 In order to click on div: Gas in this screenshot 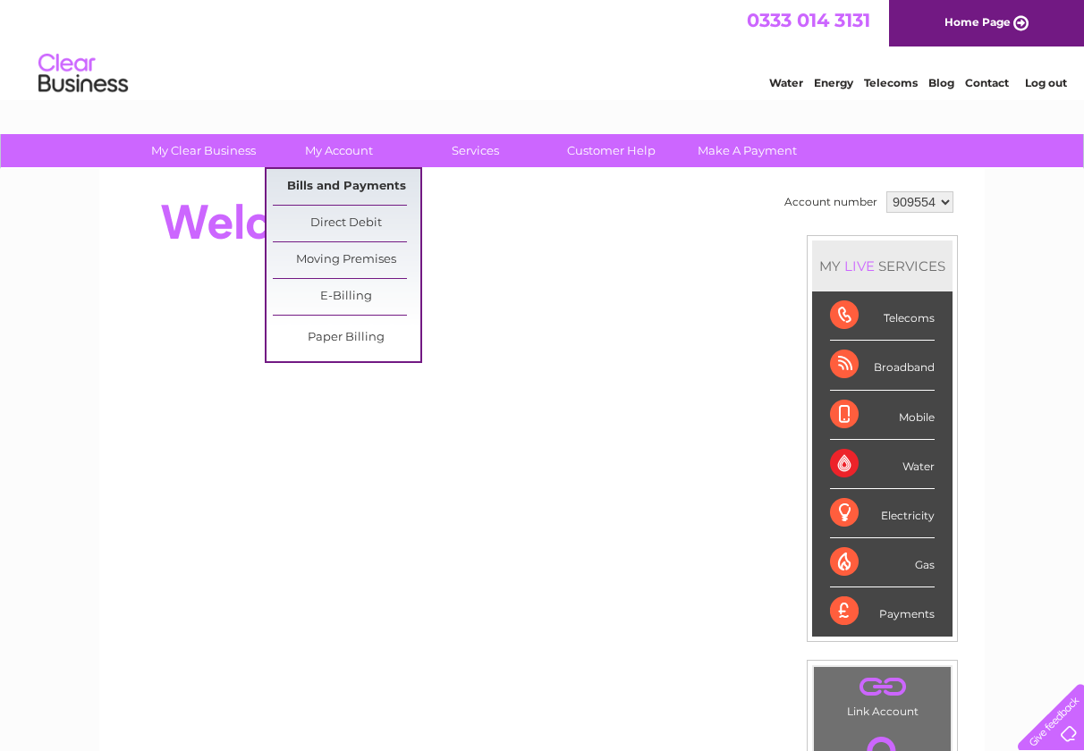, I will do `click(882, 563)`.